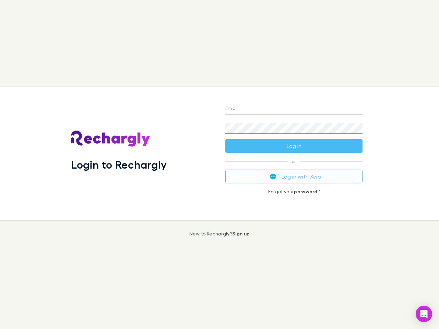 The height and width of the screenshot is (329, 439). Describe the element at coordinates (305, 191) in the screenshot. I see `a: password` at that location.